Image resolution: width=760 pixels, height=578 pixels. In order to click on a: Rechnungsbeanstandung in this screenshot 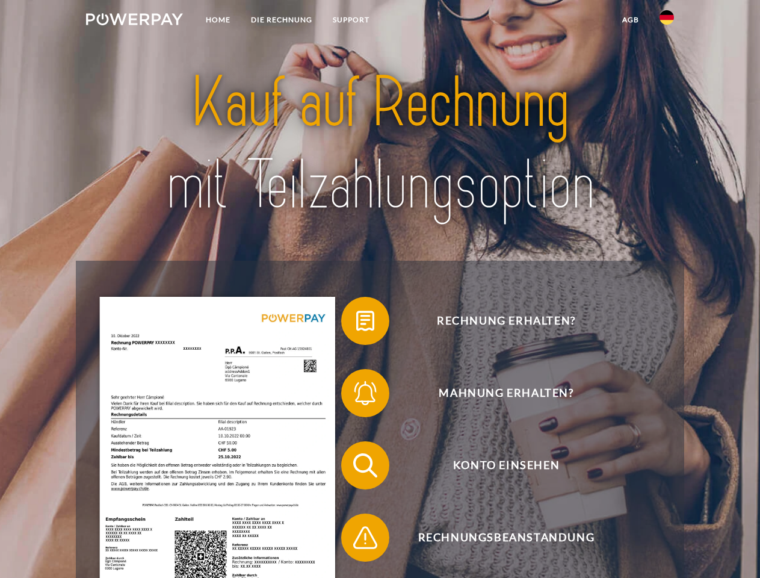, I will do `click(498, 537)`.